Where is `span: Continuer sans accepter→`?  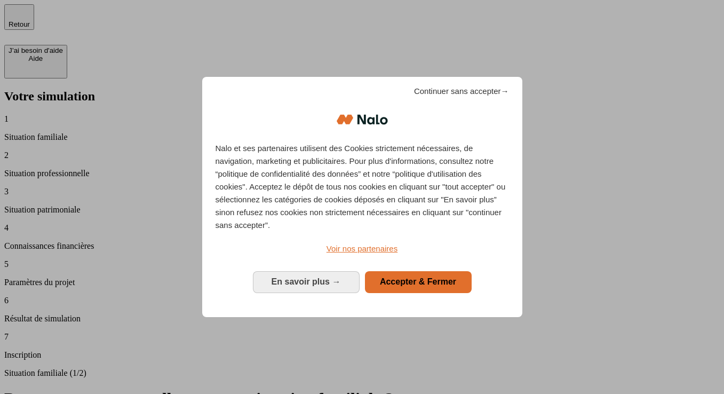 span: Continuer sans accepter→ is located at coordinates (462, 91).